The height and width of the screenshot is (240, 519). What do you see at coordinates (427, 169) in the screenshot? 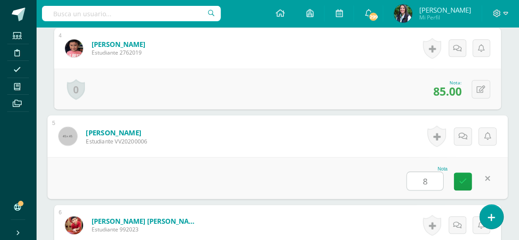
I see `div: Nota` at bounding box center [427, 169].